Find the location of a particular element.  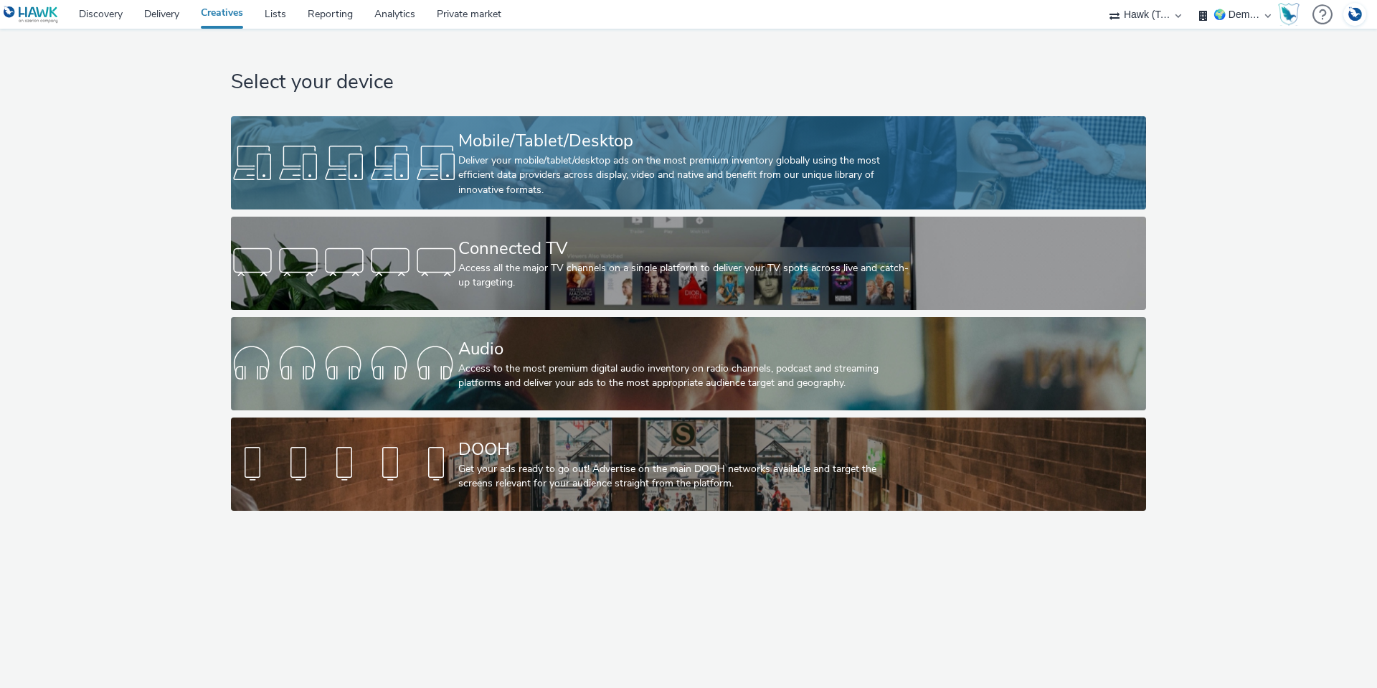

div: Access to the most premium digital audio inventory on radio channels, podcast and streaming platf... is located at coordinates (685, 376).